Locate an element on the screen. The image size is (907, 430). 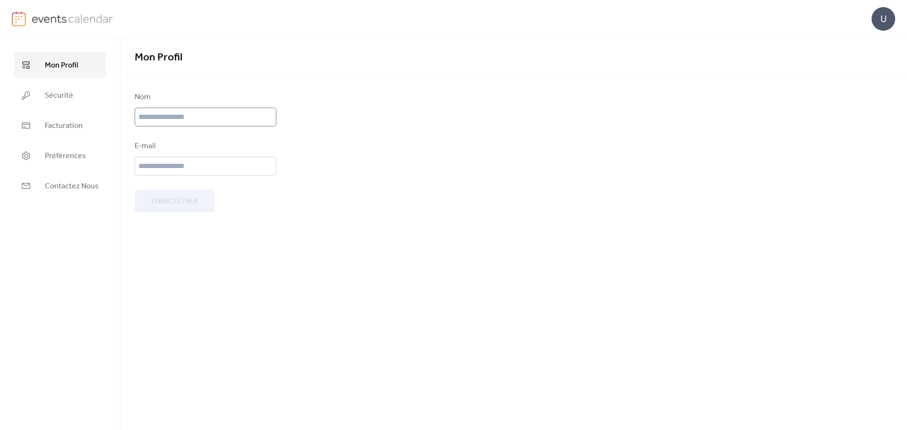
div: E-mail is located at coordinates (204, 146).